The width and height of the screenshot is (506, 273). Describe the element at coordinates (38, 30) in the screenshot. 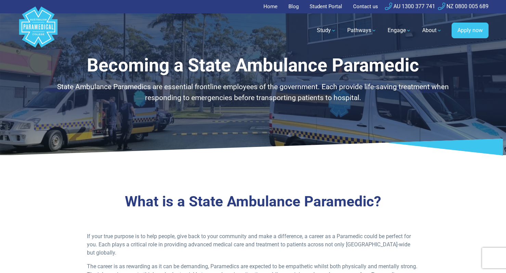

I see `a: Australian Paramedical College` at that location.